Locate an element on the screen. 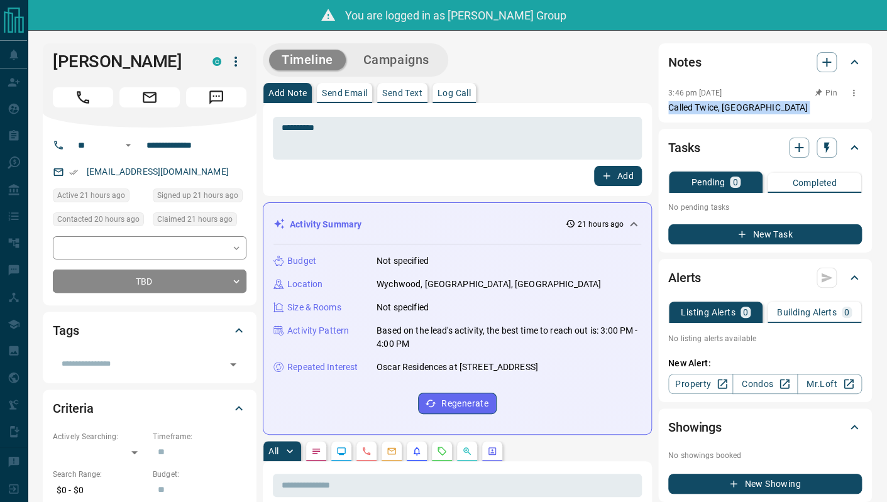  div: Tasks is located at coordinates (765, 148).